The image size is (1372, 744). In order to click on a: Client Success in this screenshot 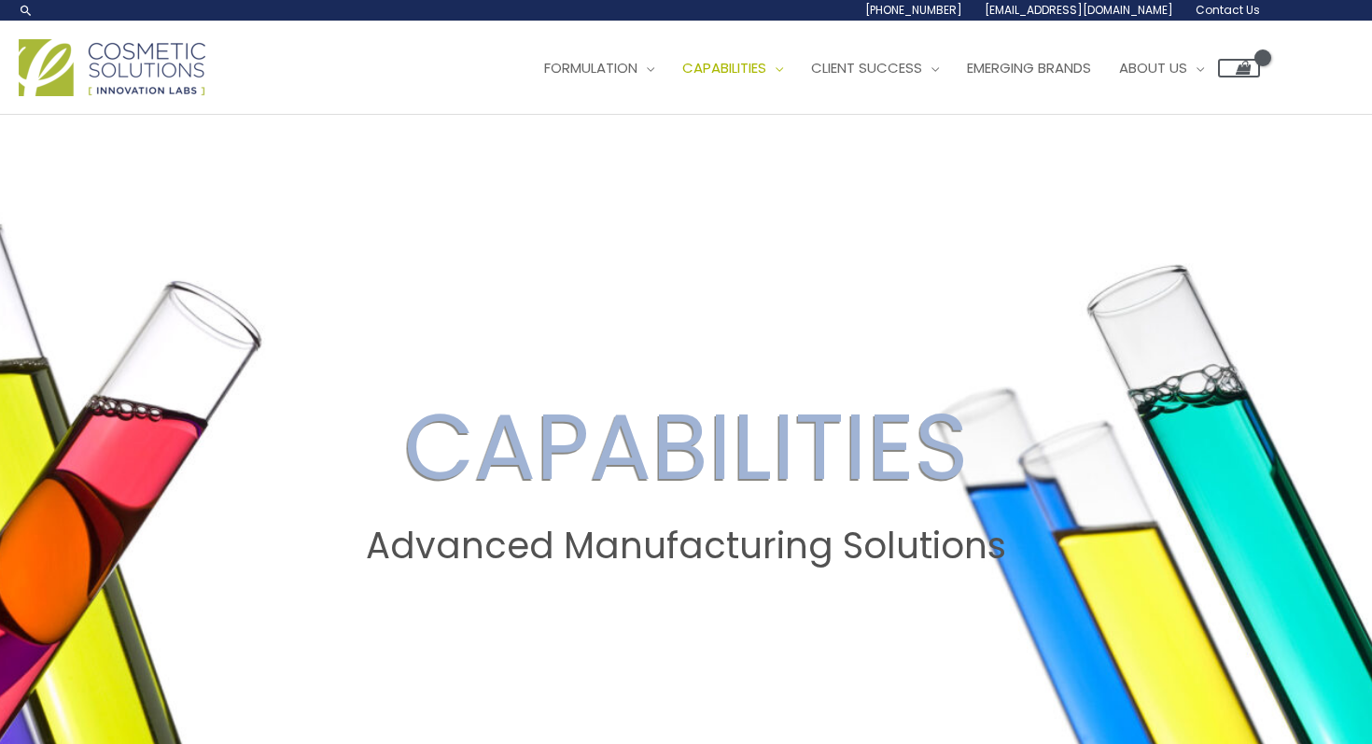, I will do `click(875, 68)`.